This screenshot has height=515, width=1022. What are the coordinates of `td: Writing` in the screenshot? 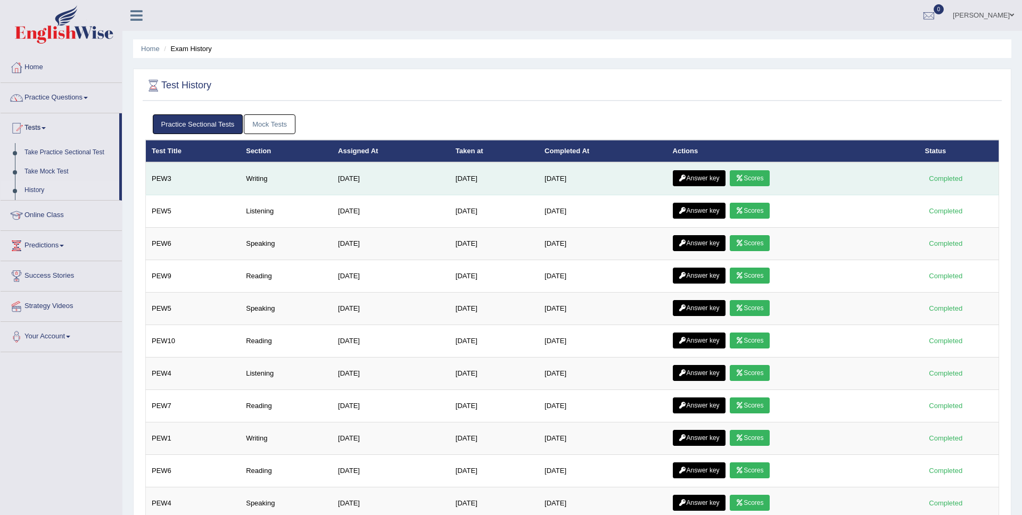 It's located at (286, 179).